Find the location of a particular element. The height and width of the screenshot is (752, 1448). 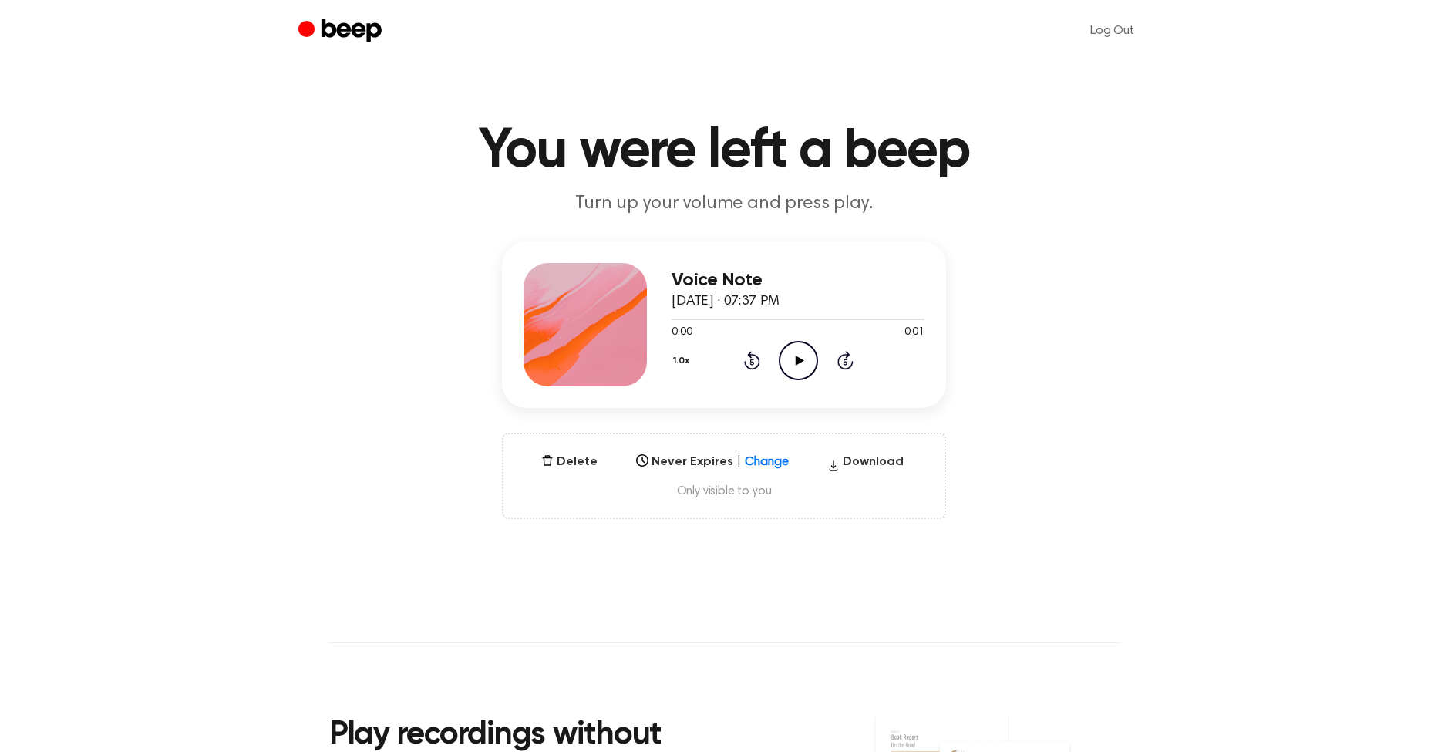

button: Download is located at coordinates (865, 465).